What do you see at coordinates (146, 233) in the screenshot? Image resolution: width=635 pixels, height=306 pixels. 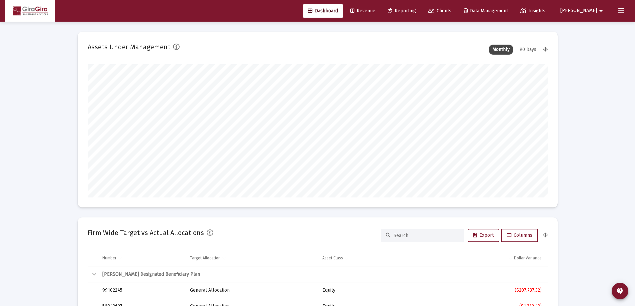 I see `h2: Firm Wide Target vs Actual Allocations` at bounding box center [146, 233].